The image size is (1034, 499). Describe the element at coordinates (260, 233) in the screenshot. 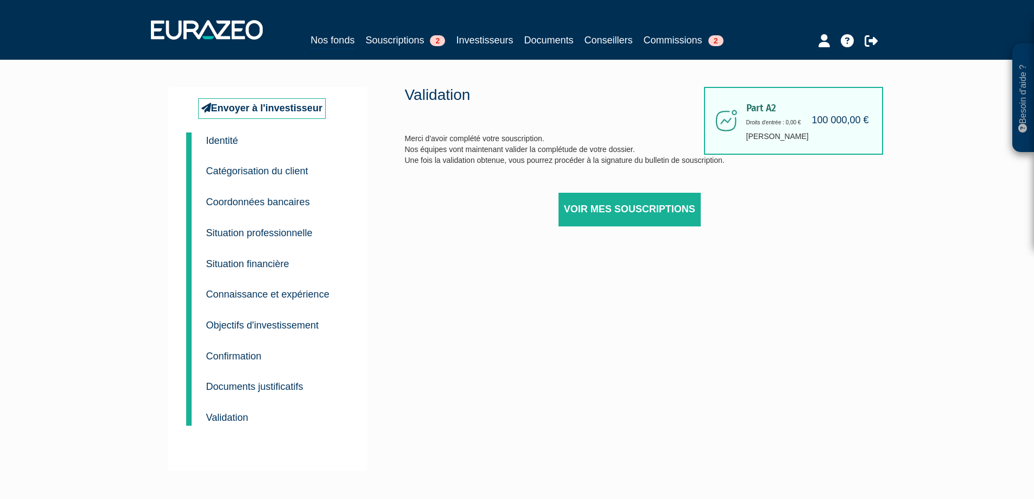

I see `small: Situation professionnelle` at that location.